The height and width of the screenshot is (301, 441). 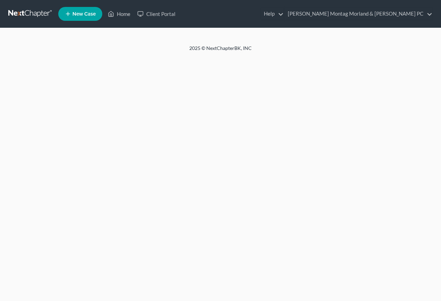 What do you see at coordinates (156, 14) in the screenshot?
I see `a: Client Portal` at bounding box center [156, 14].